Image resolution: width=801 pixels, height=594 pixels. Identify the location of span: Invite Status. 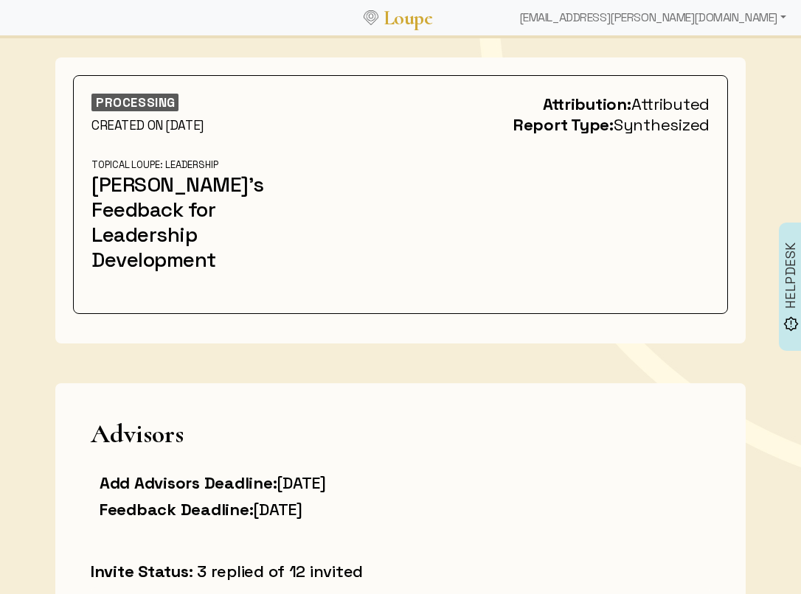
(139, 571).